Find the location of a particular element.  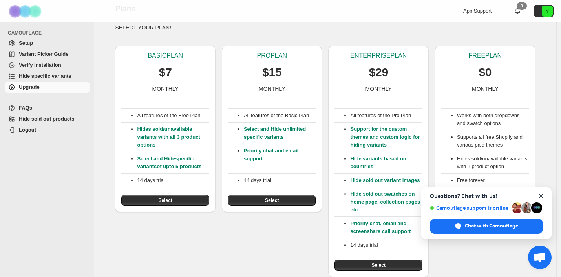

a: Variant Picker Guide is located at coordinates (47, 54).